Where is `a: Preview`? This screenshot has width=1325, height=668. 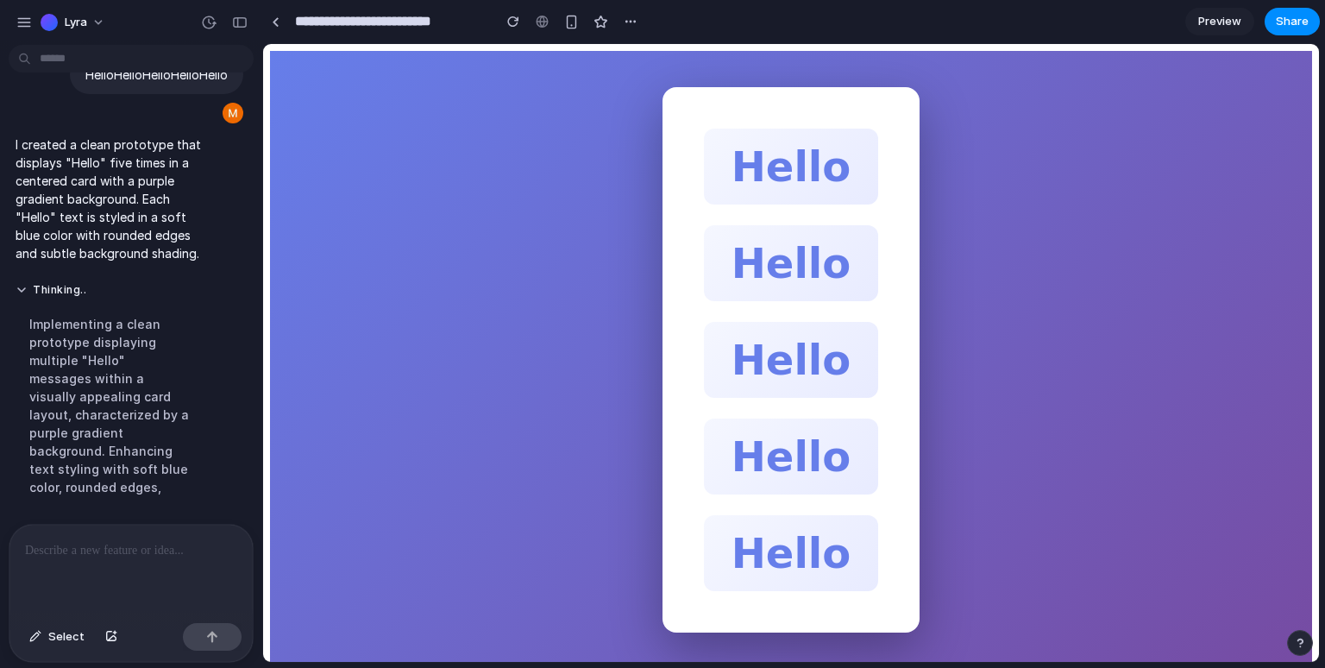
a: Preview is located at coordinates (1220, 22).